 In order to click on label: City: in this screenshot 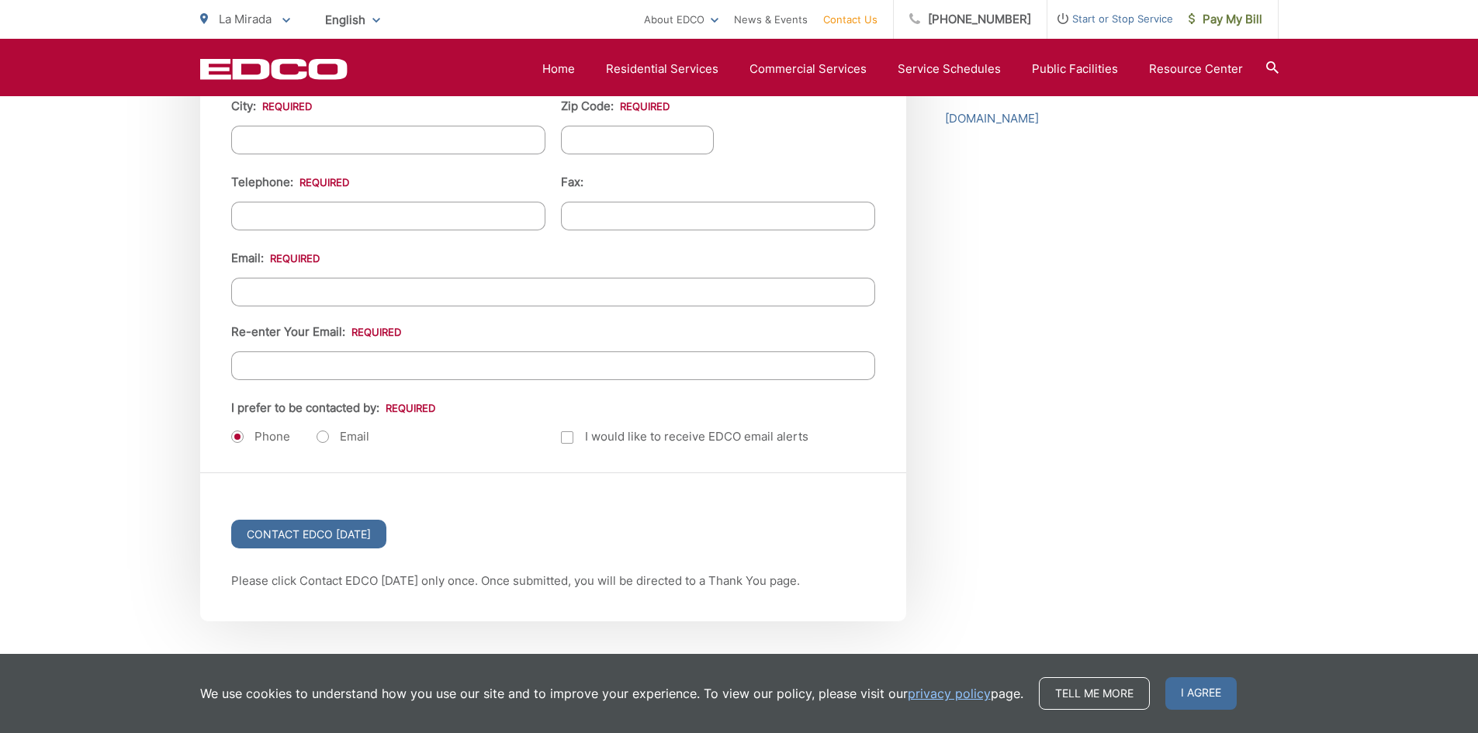, I will do `click(271, 106)`.